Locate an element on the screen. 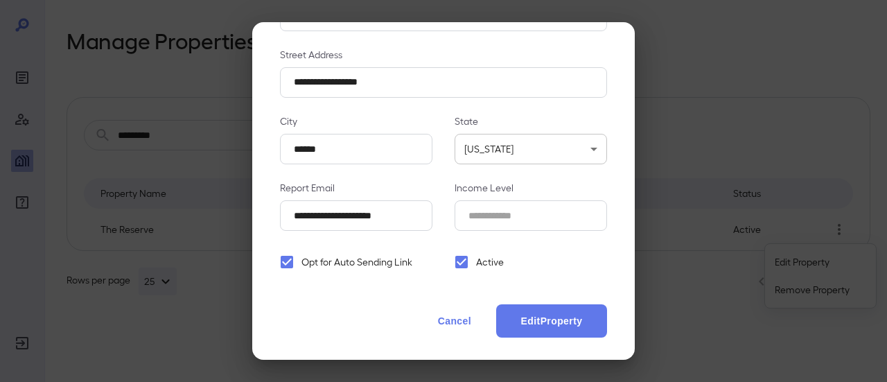 The image size is (887, 382). span: Active is located at coordinates (490, 262).